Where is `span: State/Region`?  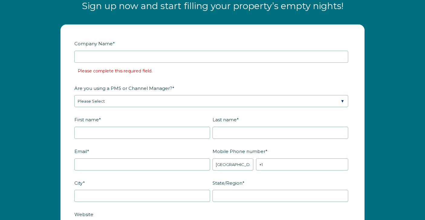 span: State/Region is located at coordinates (227, 183).